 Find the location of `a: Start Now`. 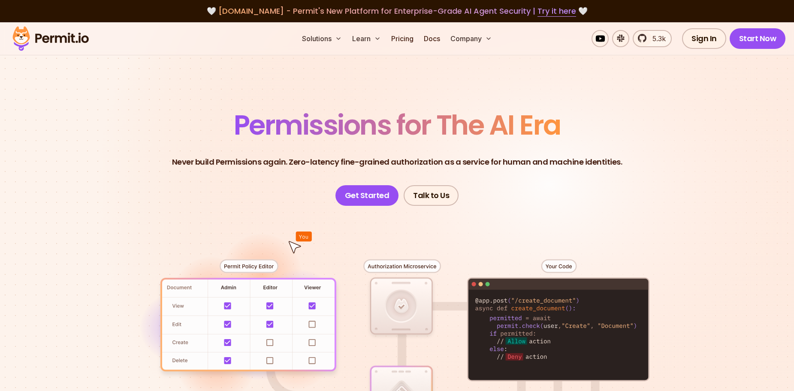

a: Start Now is located at coordinates (758, 39).